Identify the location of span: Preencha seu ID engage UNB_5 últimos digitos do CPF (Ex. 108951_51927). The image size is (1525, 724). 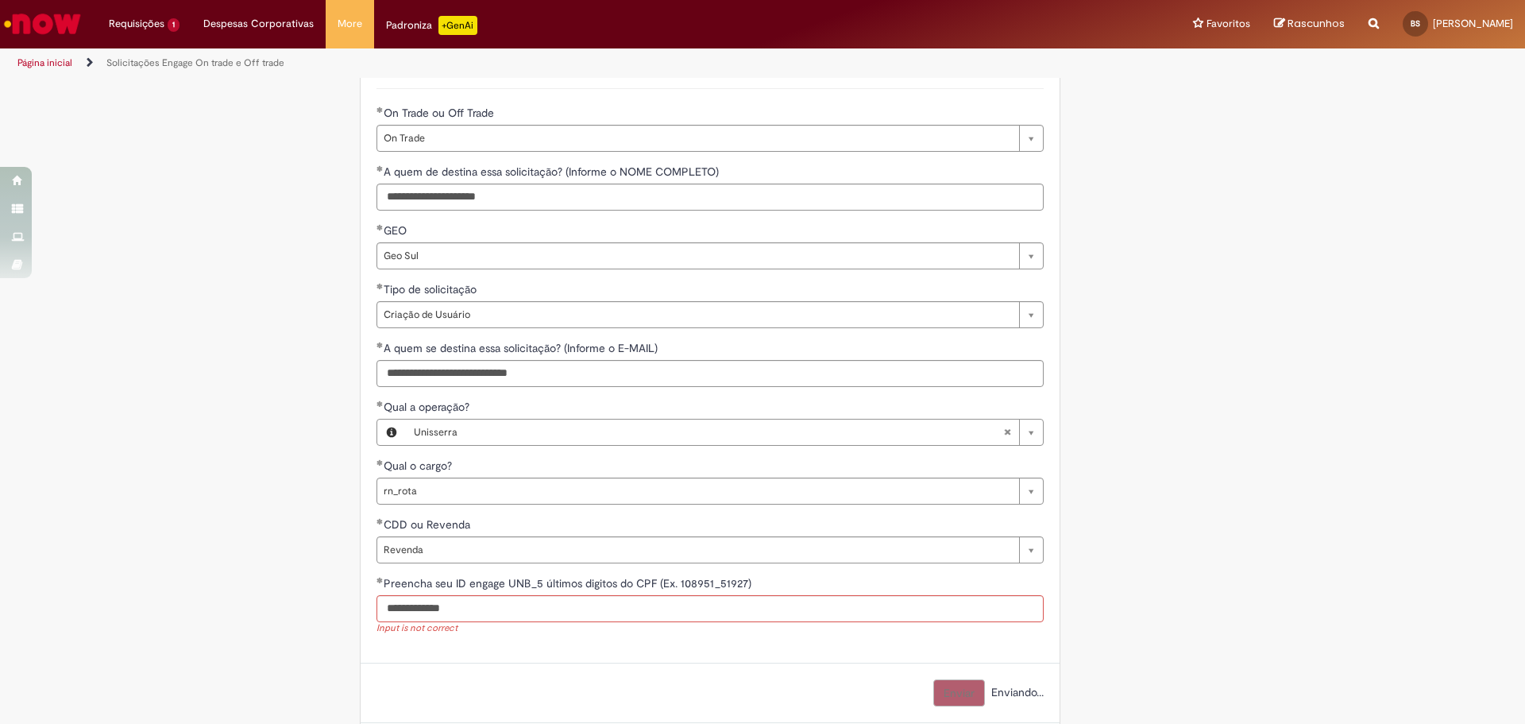
(569, 583).